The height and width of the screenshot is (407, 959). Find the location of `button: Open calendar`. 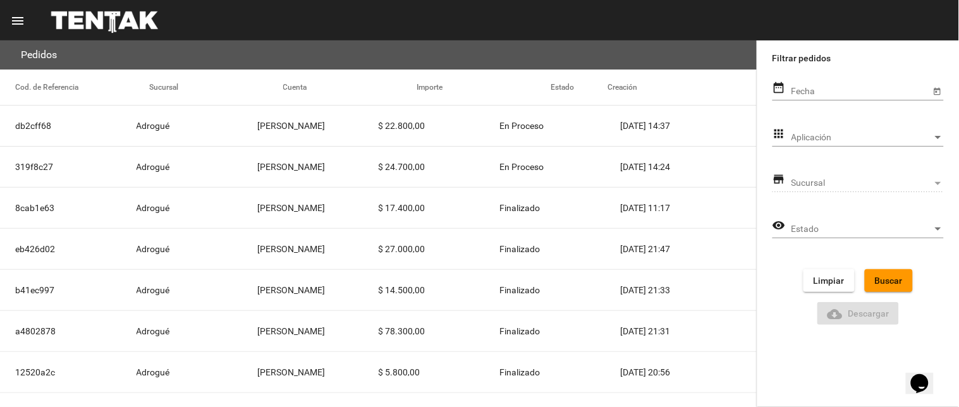

button: Open calendar is located at coordinates (937, 90).